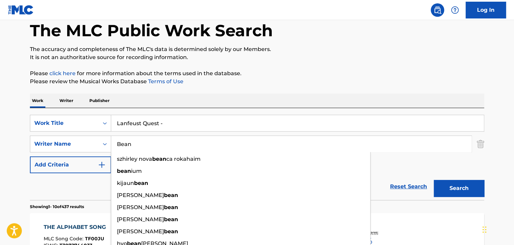 Image resolution: width=514 pixels, height=245 pixels. Describe the element at coordinates (134, 159) in the screenshot. I see `span: szhirley nova` at that location.